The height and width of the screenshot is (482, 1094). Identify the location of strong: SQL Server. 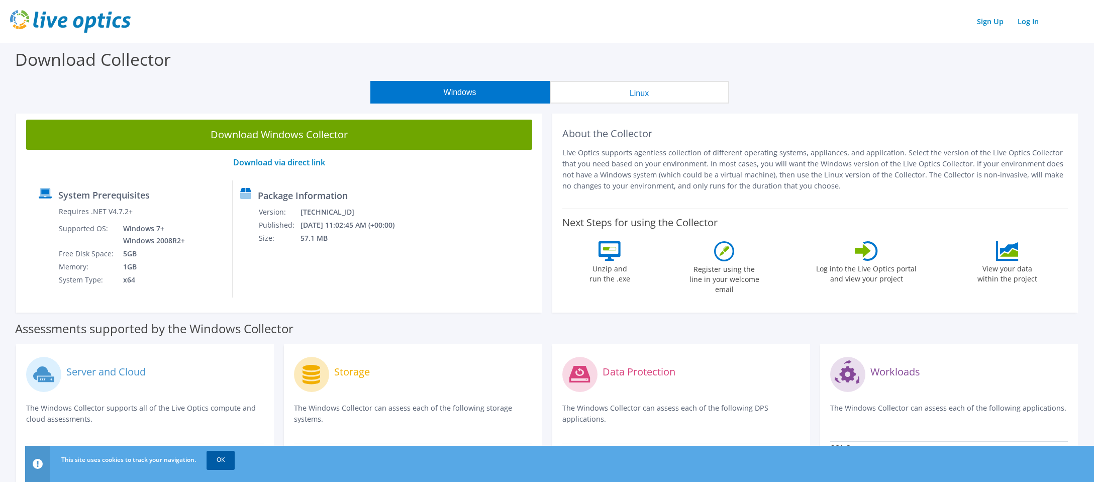
(849, 447).